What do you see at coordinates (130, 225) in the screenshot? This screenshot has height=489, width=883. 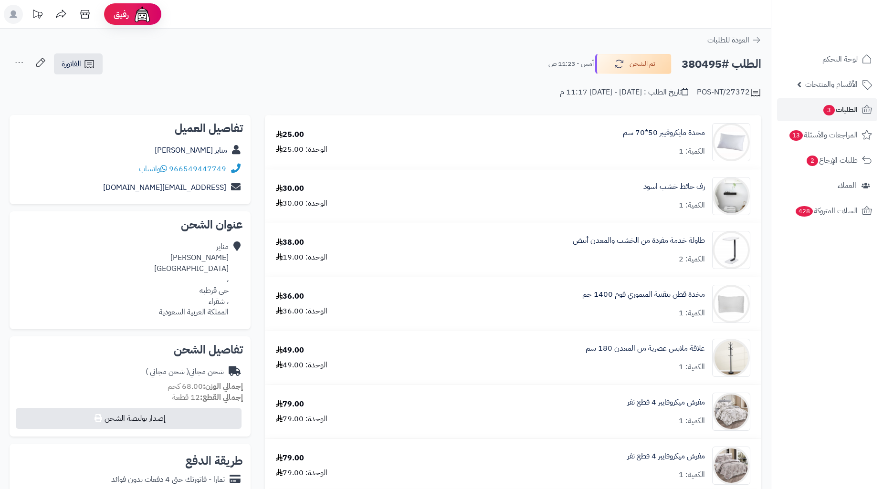 I see `h2: عنوان الشحن` at bounding box center [130, 225].